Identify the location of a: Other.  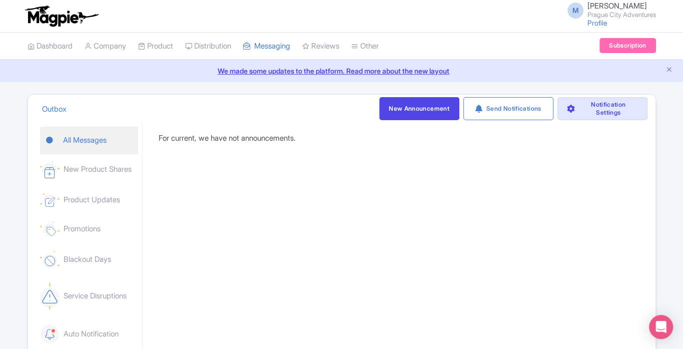
(365, 46).